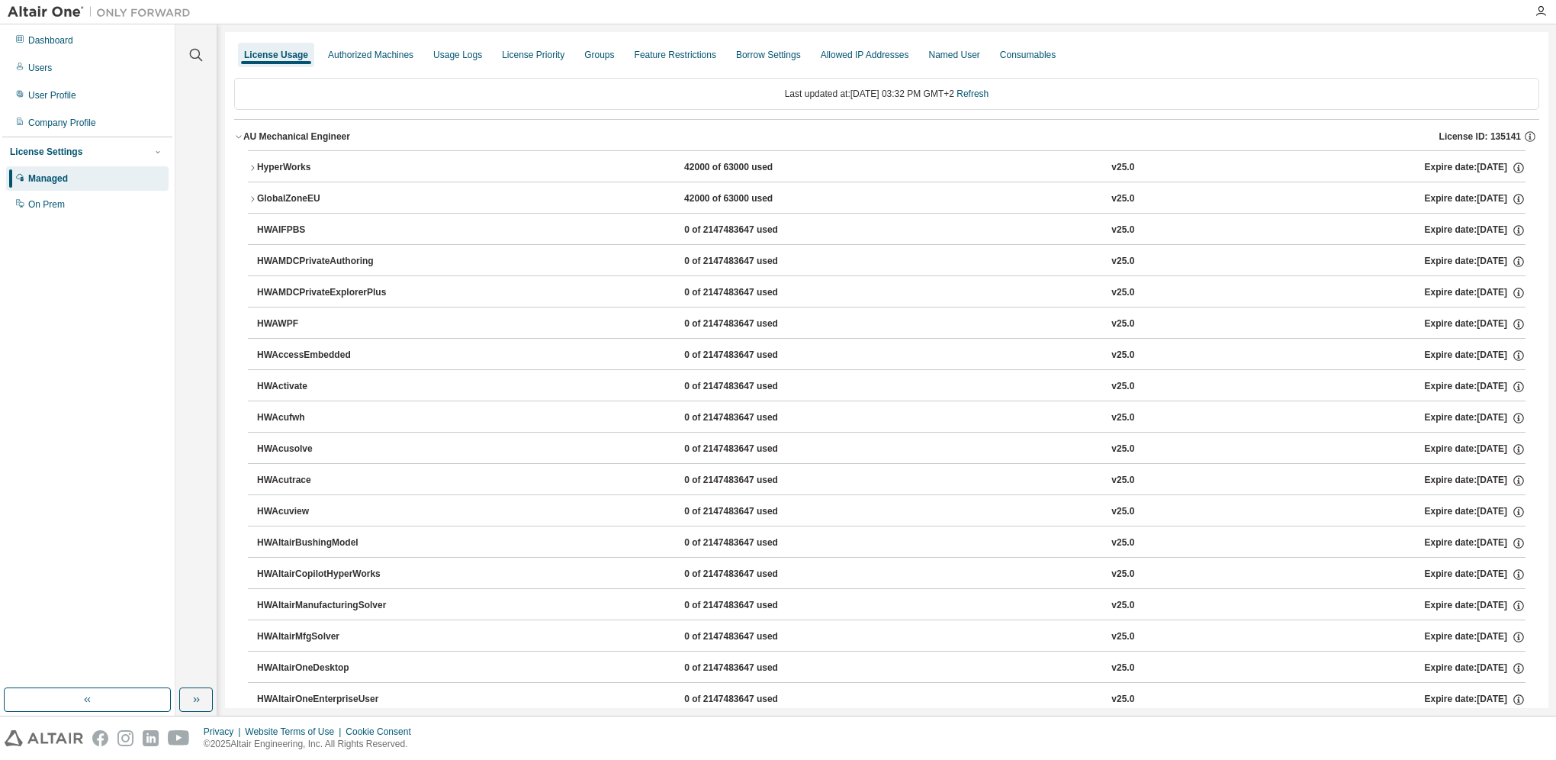  Describe the element at coordinates (326, 512) in the screenshot. I see `div: HWAcuview` at that location.